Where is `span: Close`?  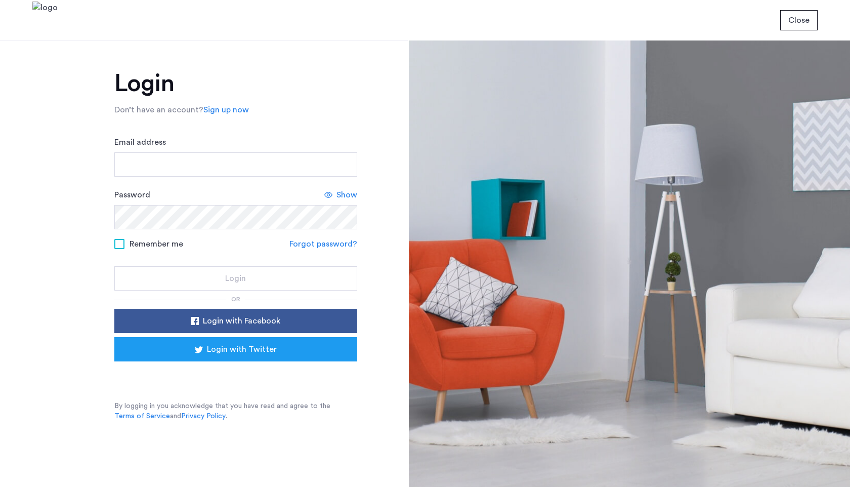
span: Close is located at coordinates (799, 20).